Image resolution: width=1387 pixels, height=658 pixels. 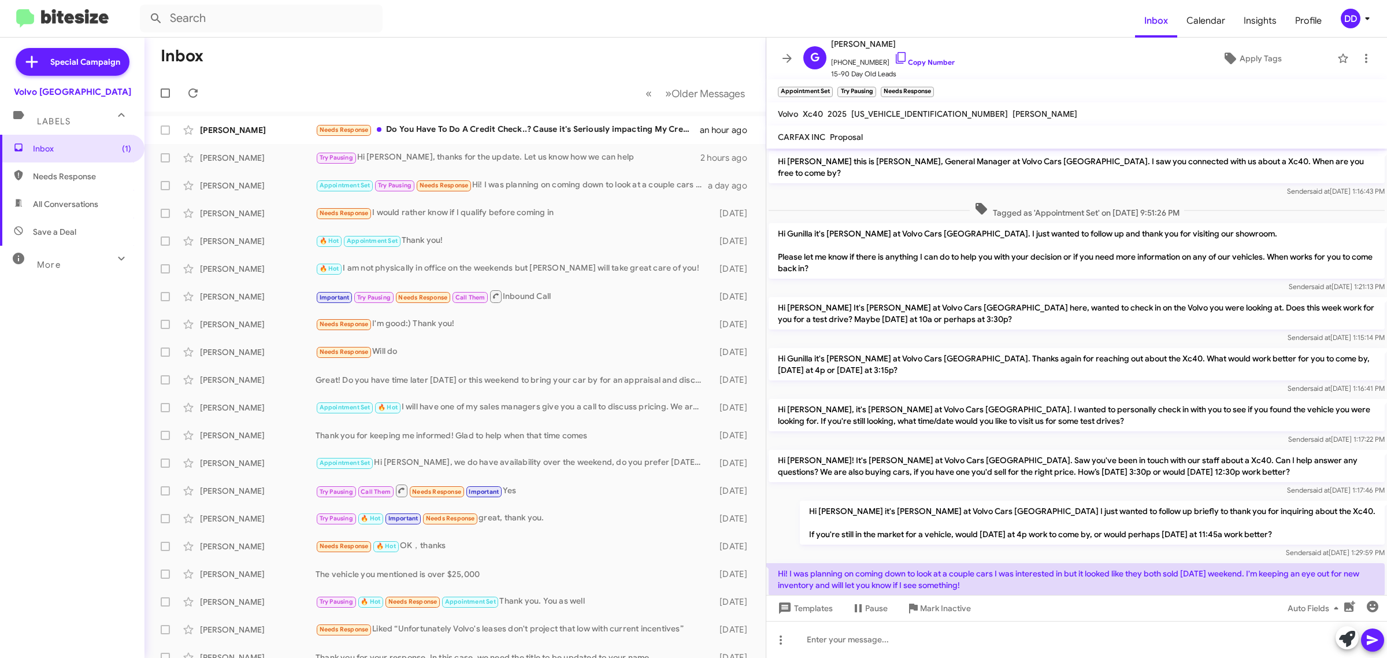 I want to click on input: Search, so click(x=261, y=18).